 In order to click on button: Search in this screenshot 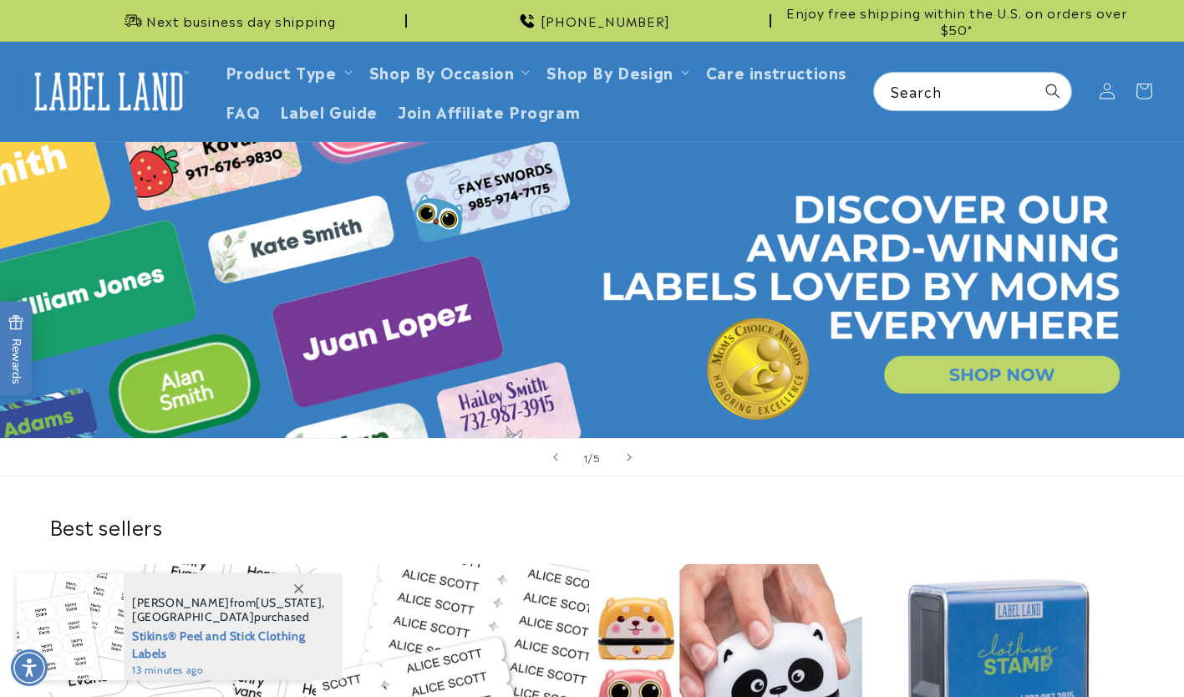, I will do `click(1052, 91)`.